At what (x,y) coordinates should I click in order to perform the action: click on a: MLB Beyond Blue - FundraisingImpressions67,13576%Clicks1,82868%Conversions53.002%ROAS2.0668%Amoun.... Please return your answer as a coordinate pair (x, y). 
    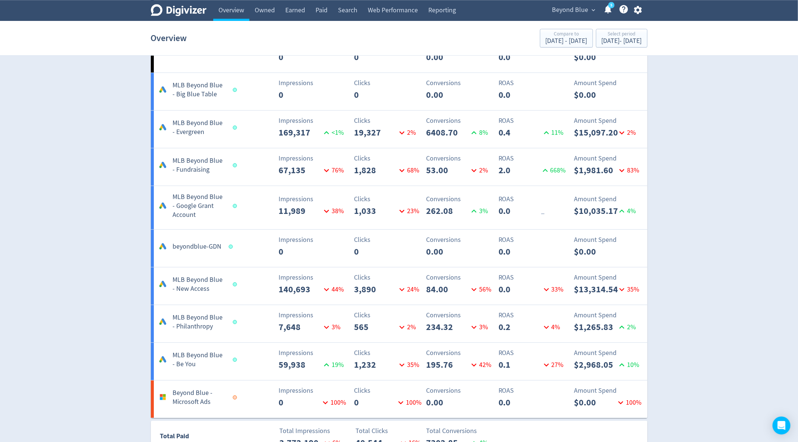
    Looking at the image, I should click on (399, 167).